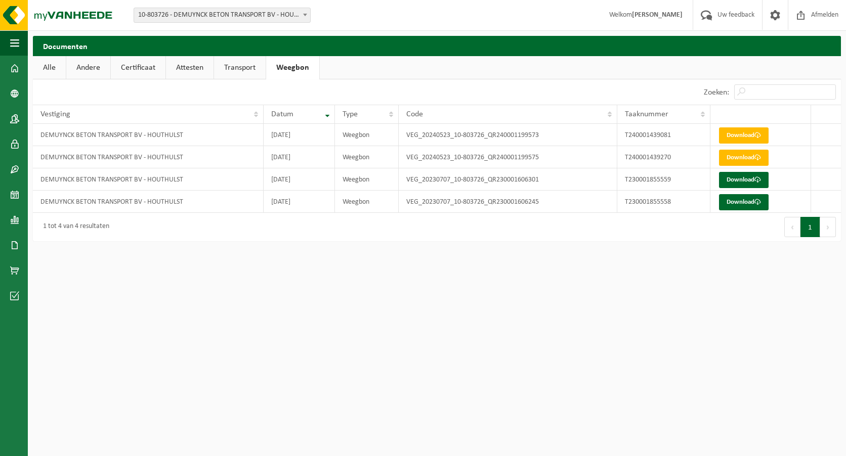  Describe the element at coordinates (292, 68) in the screenshot. I see `a: Weegbon` at that location.